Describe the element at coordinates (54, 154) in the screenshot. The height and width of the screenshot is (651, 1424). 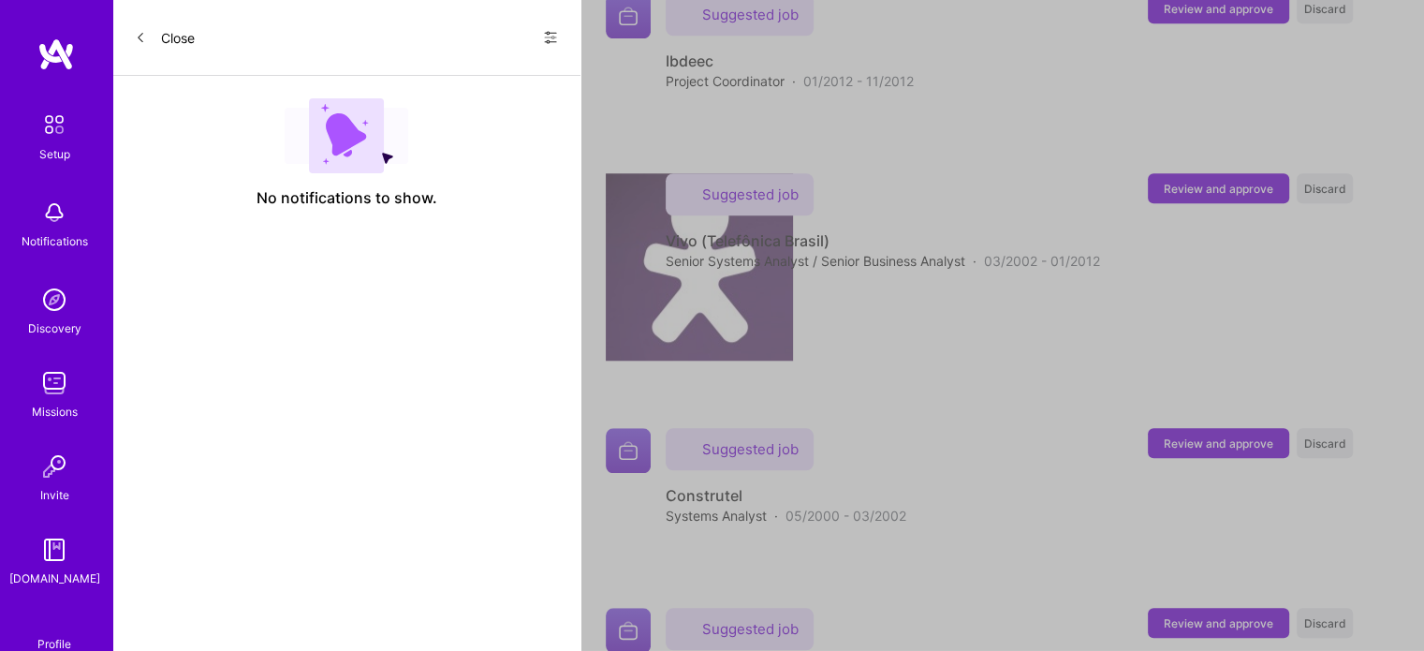
I see `div: Setup` at that location.